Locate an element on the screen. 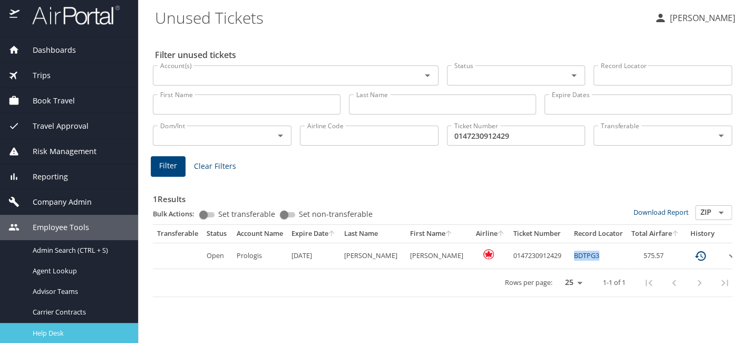  span: Set transferable is located at coordinates (247, 214).